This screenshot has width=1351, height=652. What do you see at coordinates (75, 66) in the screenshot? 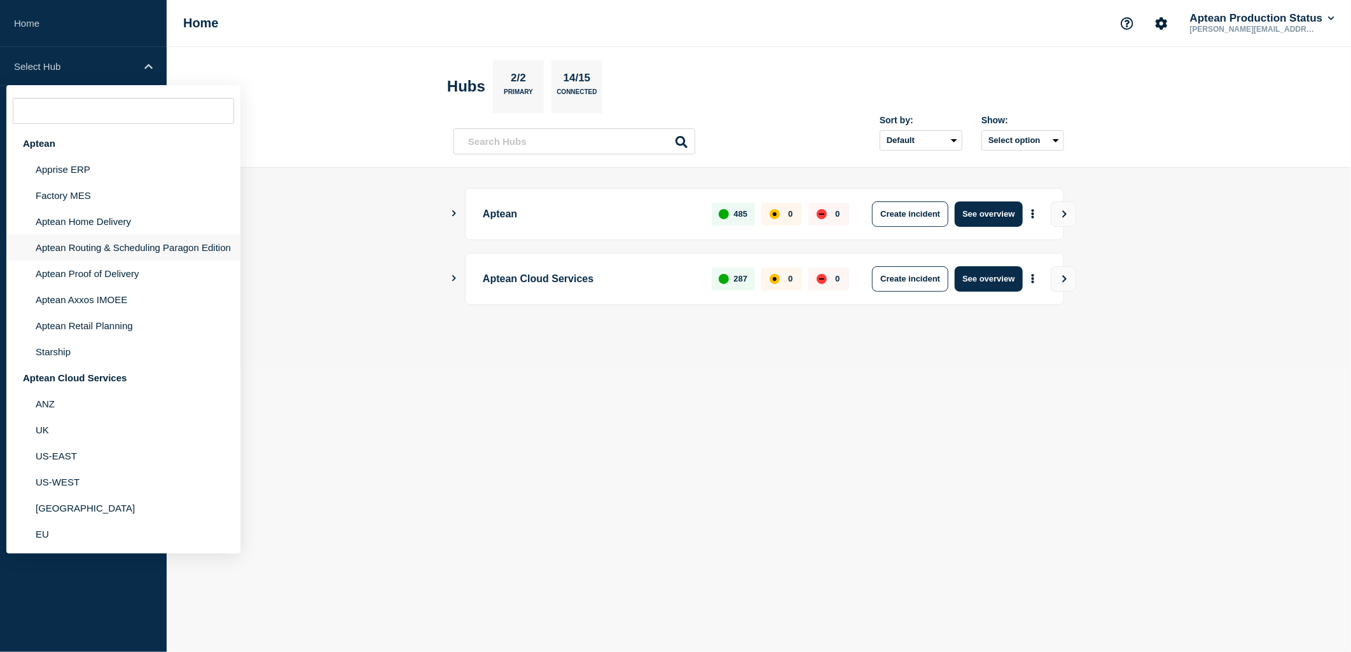
I see `p: Select Hub` at bounding box center [75, 66].